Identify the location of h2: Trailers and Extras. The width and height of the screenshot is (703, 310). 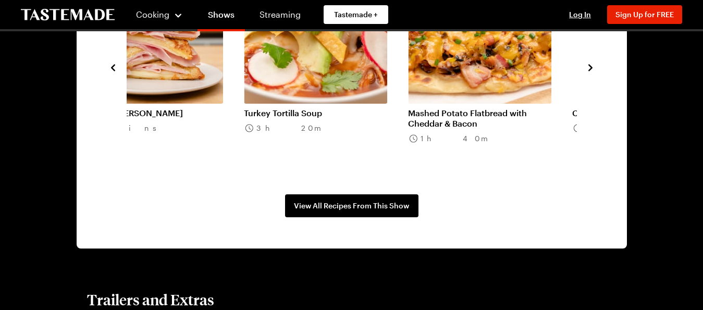
(151, 300).